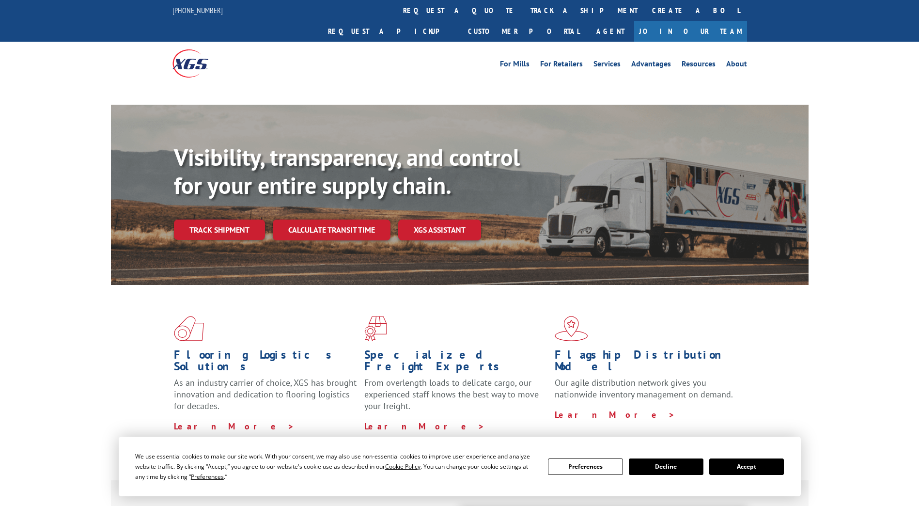 The height and width of the screenshot is (506, 919). I want to click on a: Advantages, so click(651, 65).